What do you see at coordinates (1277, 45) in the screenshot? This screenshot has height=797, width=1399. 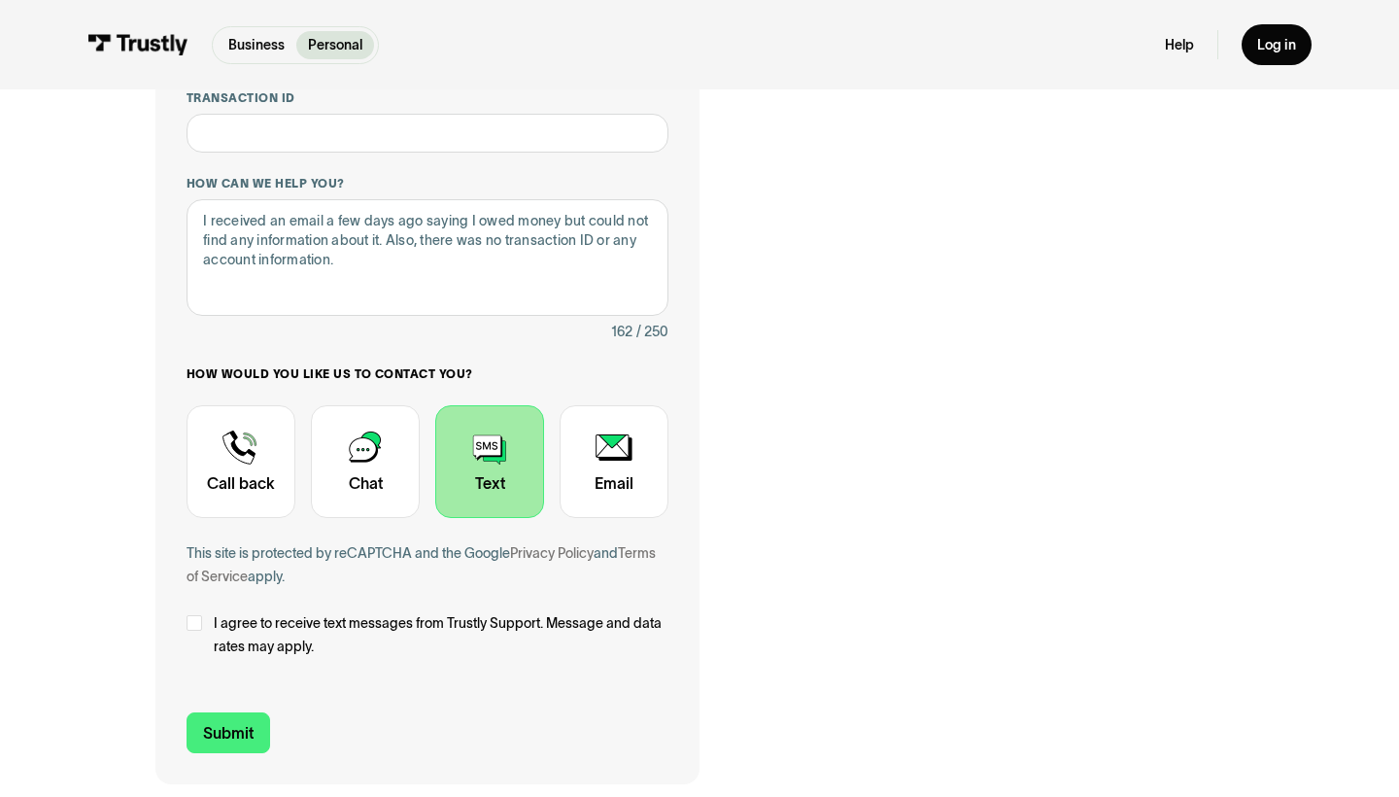 I see `a: Log in` at bounding box center [1277, 45].